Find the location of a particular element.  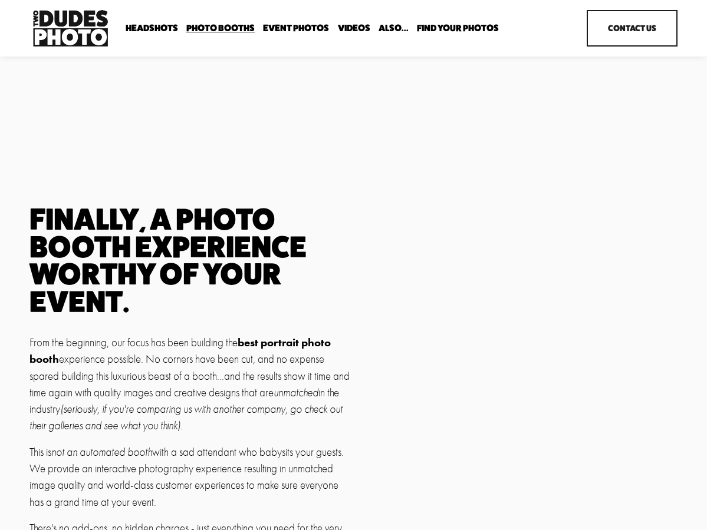

span: Photo Booths is located at coordinates (220, 28).